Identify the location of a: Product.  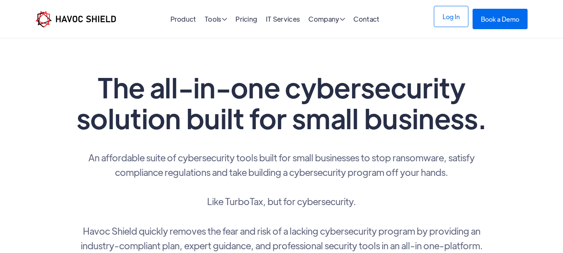
(183, 19).